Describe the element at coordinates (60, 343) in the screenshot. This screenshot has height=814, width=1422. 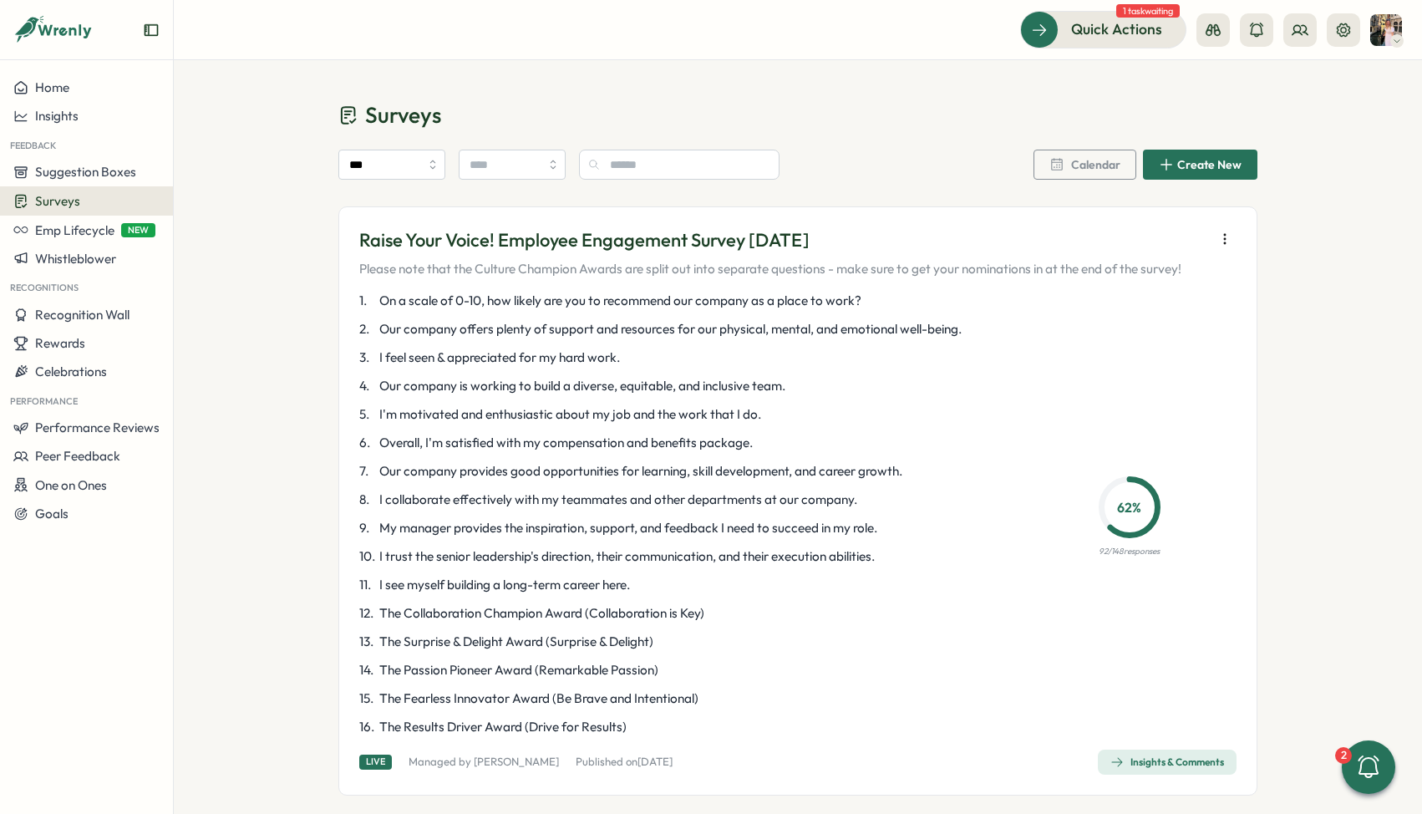
I see `span: Rewards` at that location.